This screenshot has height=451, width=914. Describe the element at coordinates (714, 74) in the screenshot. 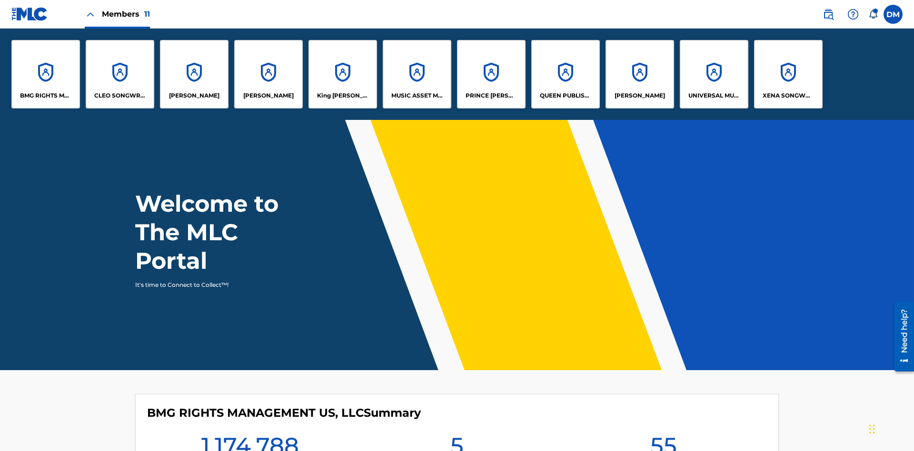

I see `a: AccountsUNIVERSAL MUSIC PUB GROUP` at that location.